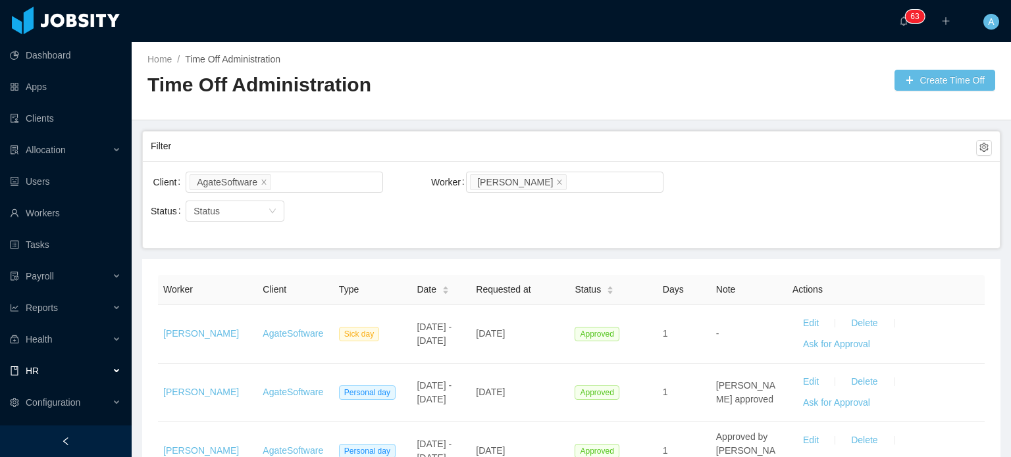 The width and height of the screenshot is (1011, 457). What do you see at coordinates (178, 290) in the screenshot?
I see `span: Worker` at bounding box center [178, 290].